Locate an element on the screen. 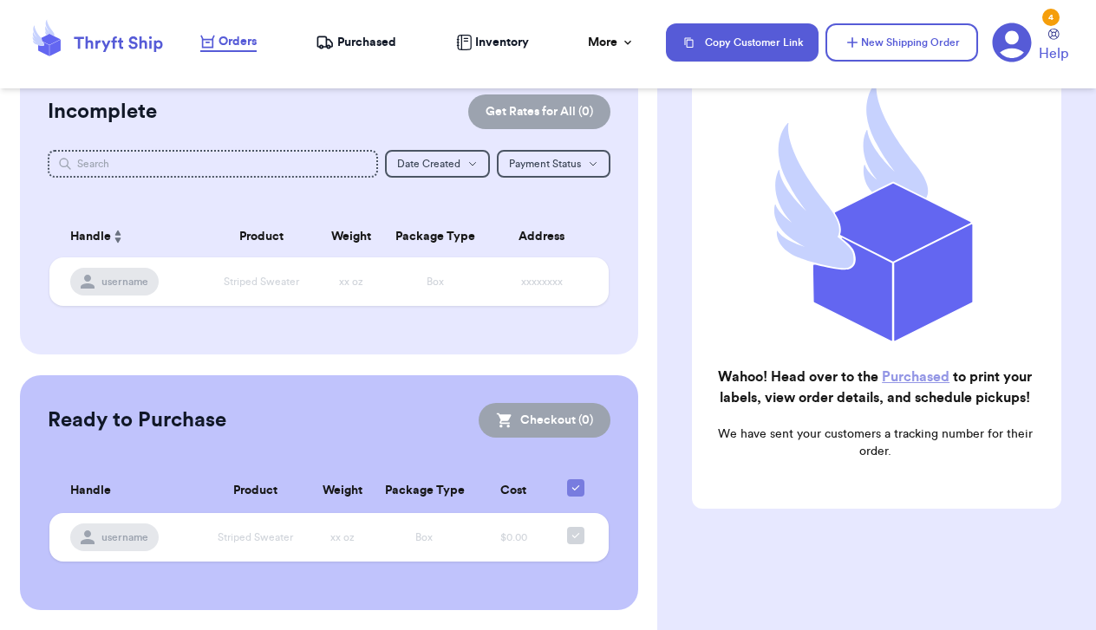  button: Checkout (0) is located at coordinates (544, 421).